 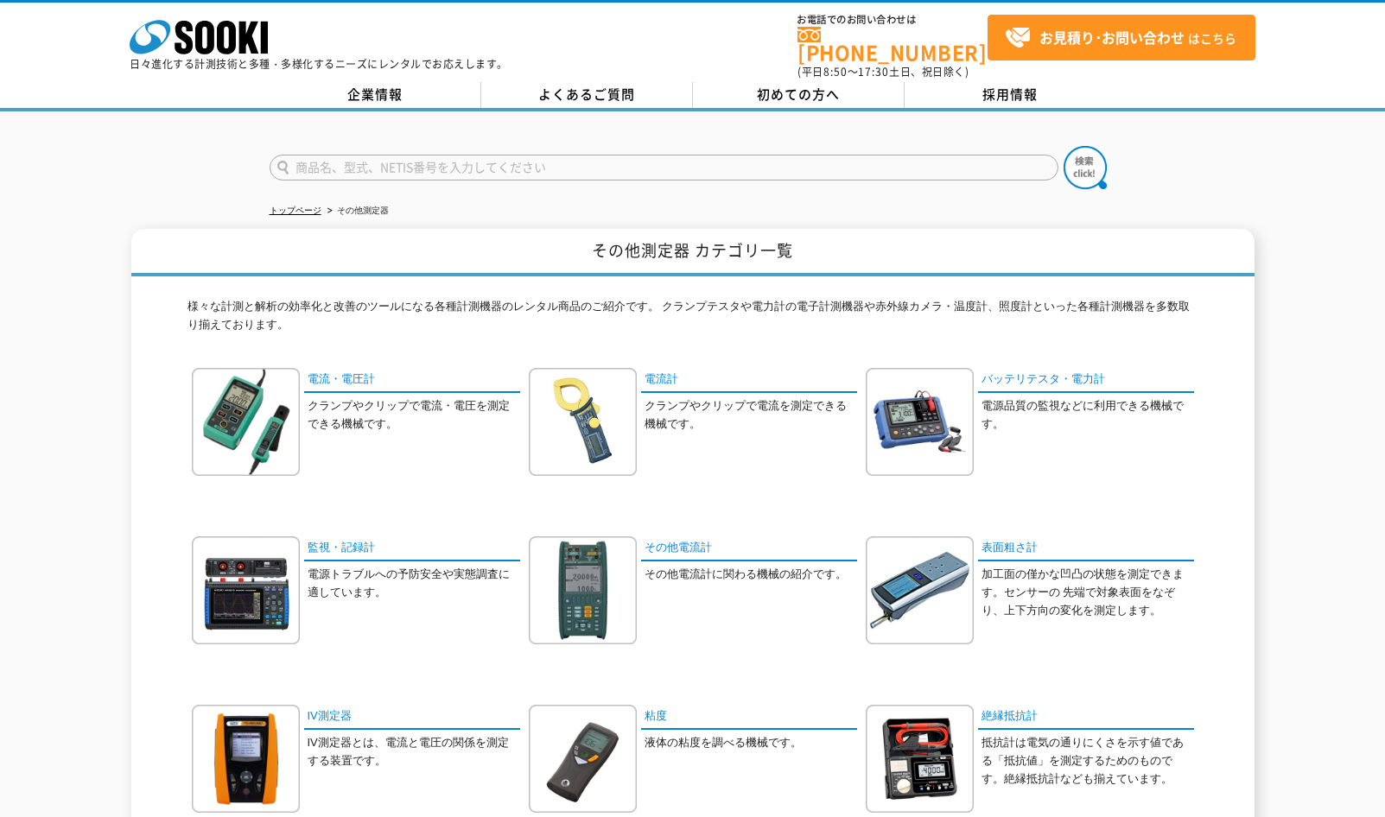 What do you see at coordinates (414, 753) in the screenshot?
I see `p: IV測定器とは、電流と電圧の関係を測定する装置です。` at bounding box center [414, 753].